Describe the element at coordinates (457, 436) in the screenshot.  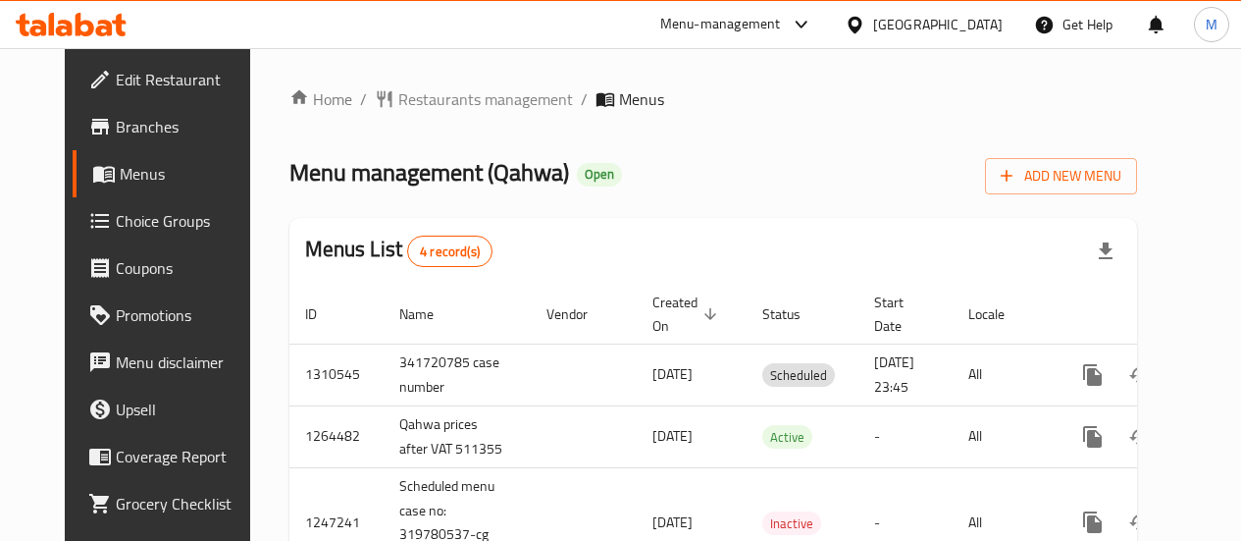
I see `td: Qahwa prices after VAT 511355` at that location.